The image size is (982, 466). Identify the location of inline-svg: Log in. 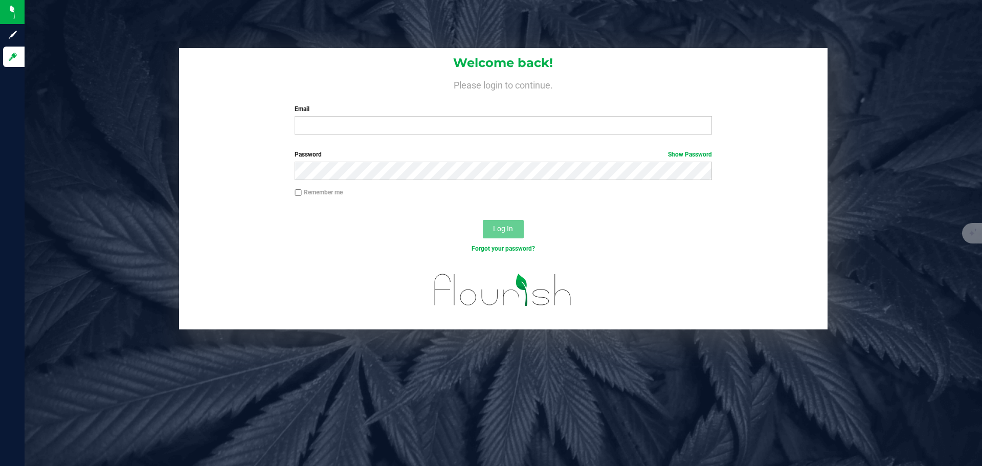
(13, 57).